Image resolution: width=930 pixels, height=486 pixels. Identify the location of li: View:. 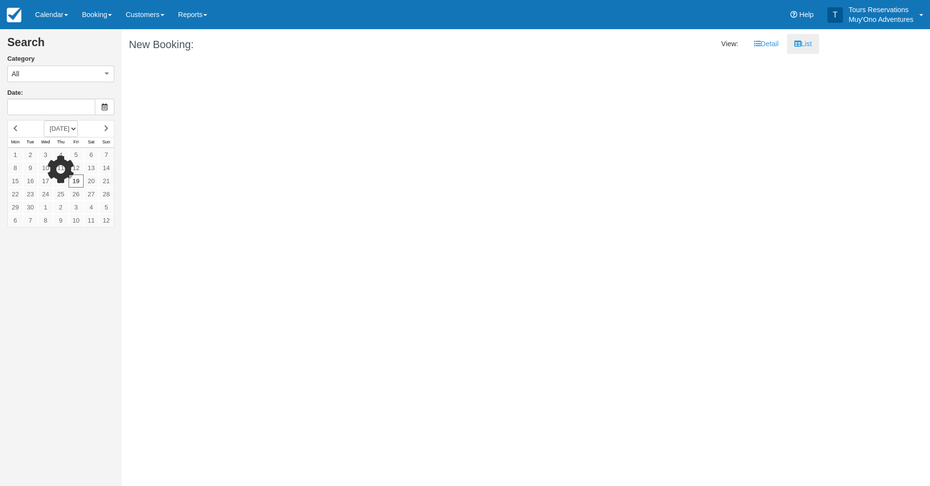
(729, 44).